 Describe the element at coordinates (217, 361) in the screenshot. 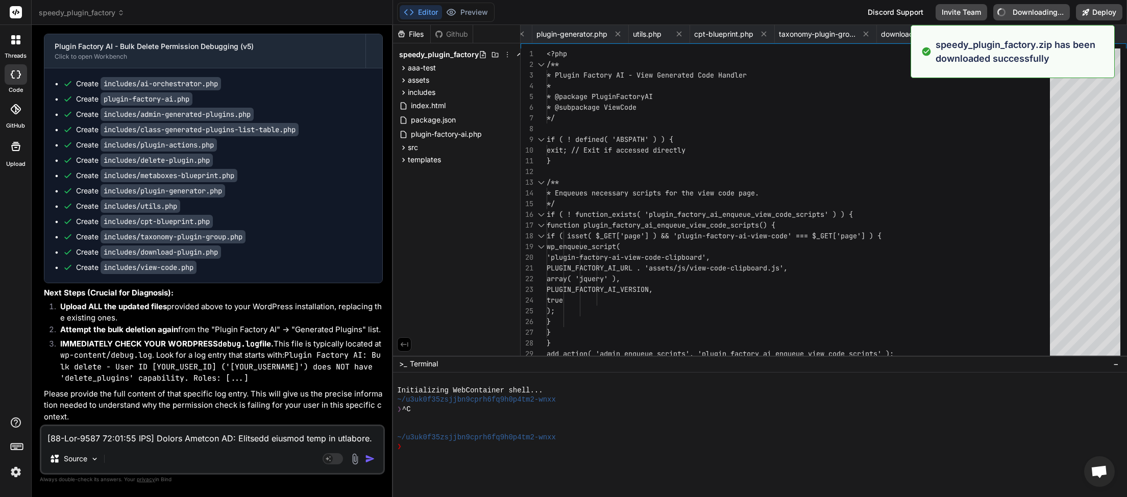

I see `li: This file is typically located at . Look for a log entry that starts with:` at that location.